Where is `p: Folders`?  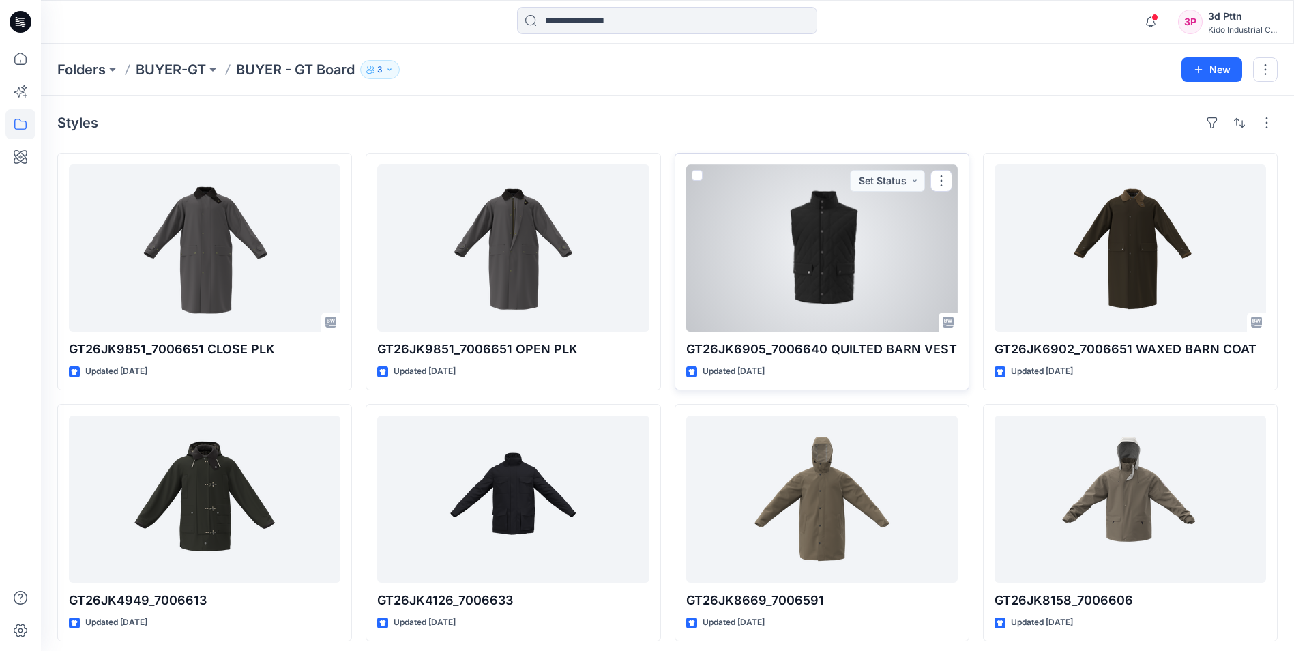 p: Folders is located at coordinates (81, 70).